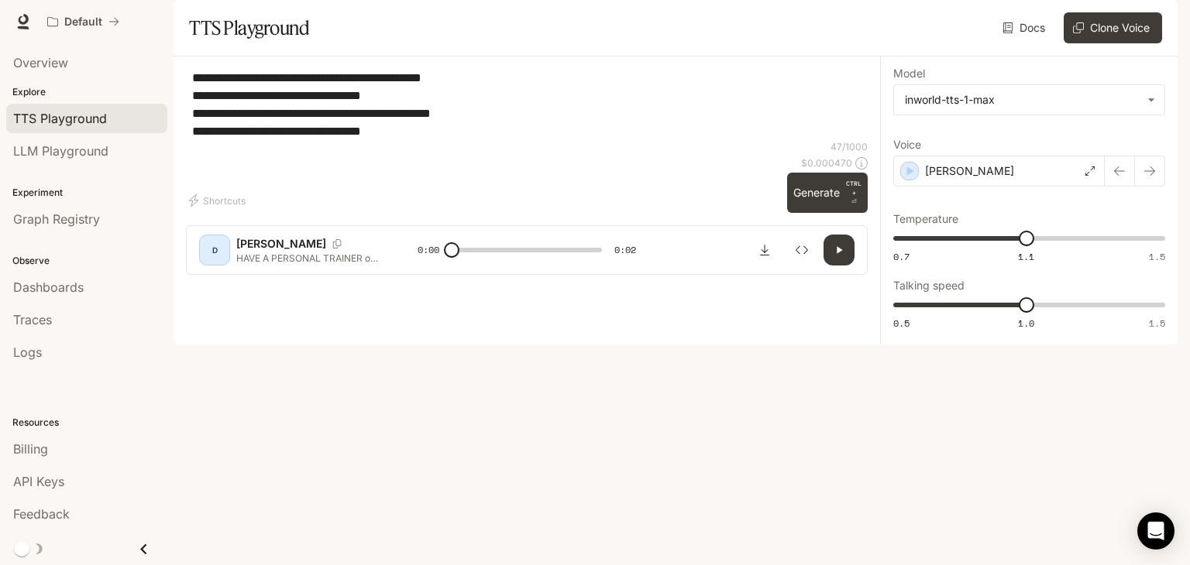 The image size is (1190, 565). I want to click on div: D, so click(215, 250).